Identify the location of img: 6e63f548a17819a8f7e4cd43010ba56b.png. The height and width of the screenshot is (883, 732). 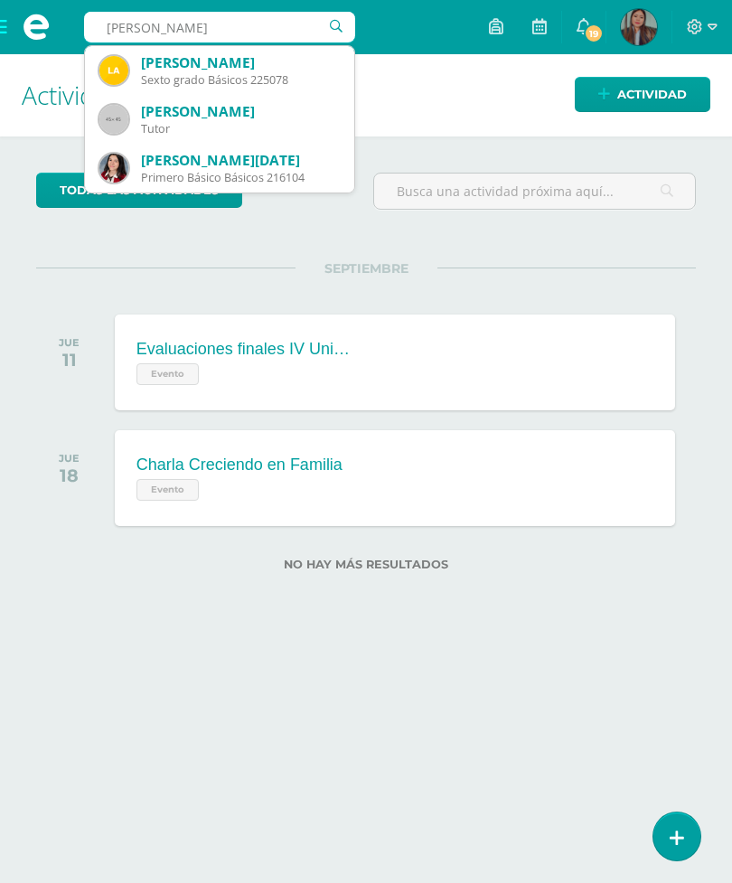
(114, 168).